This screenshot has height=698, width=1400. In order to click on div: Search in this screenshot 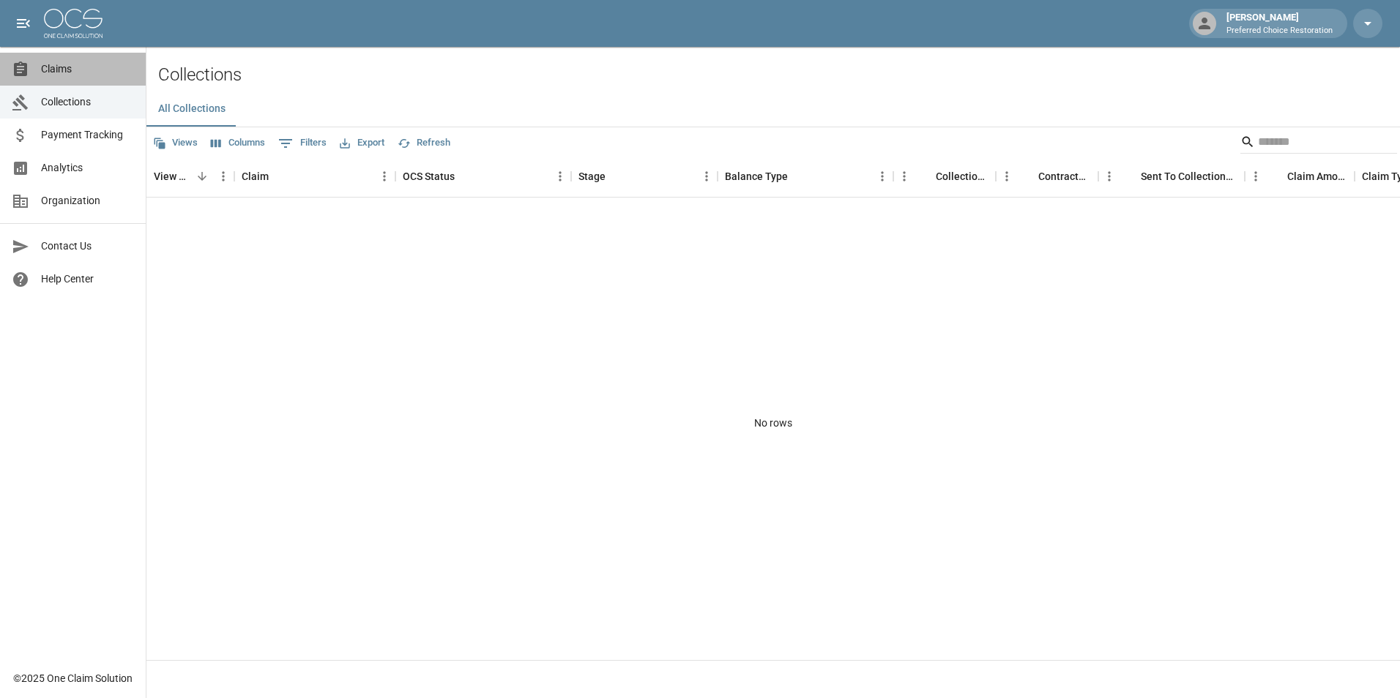, I will do `click(1318, 143)`.